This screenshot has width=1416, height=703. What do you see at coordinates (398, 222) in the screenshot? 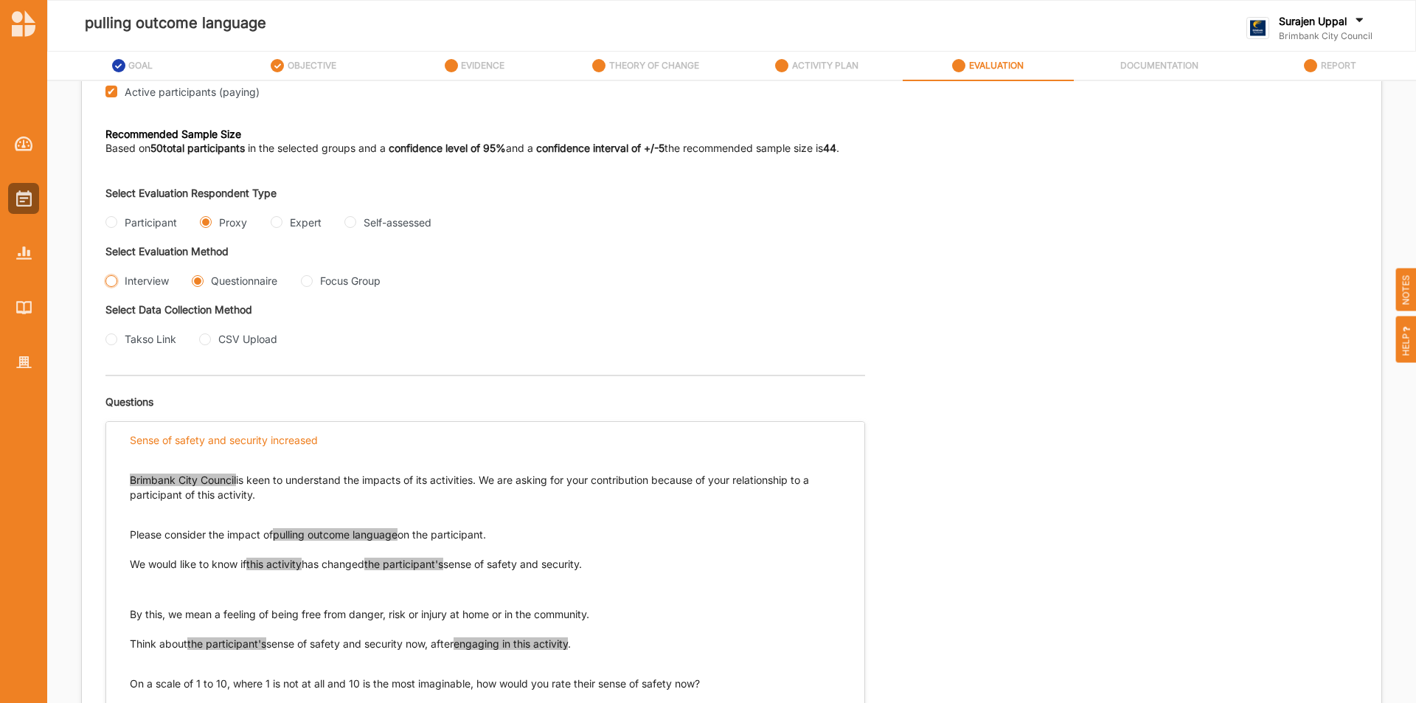
I see `div: Self-assessed` at bounding box center [398, 222].